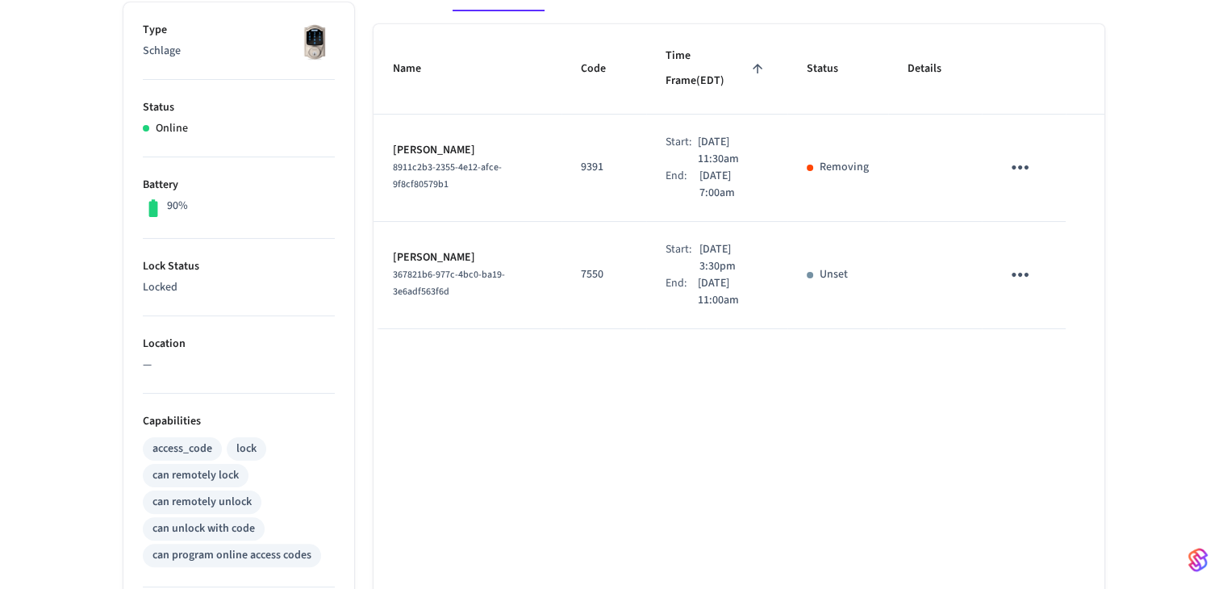 This screenshot has width=1227, height=589. What do you see at coordinates (417, 69) in the screenshot?
I see `span: Name` at bounding box center [417, 69].